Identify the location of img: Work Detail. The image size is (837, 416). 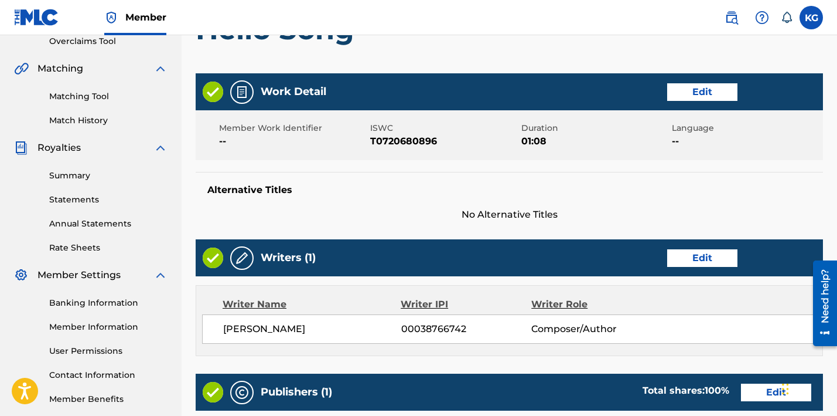
(242, 92).